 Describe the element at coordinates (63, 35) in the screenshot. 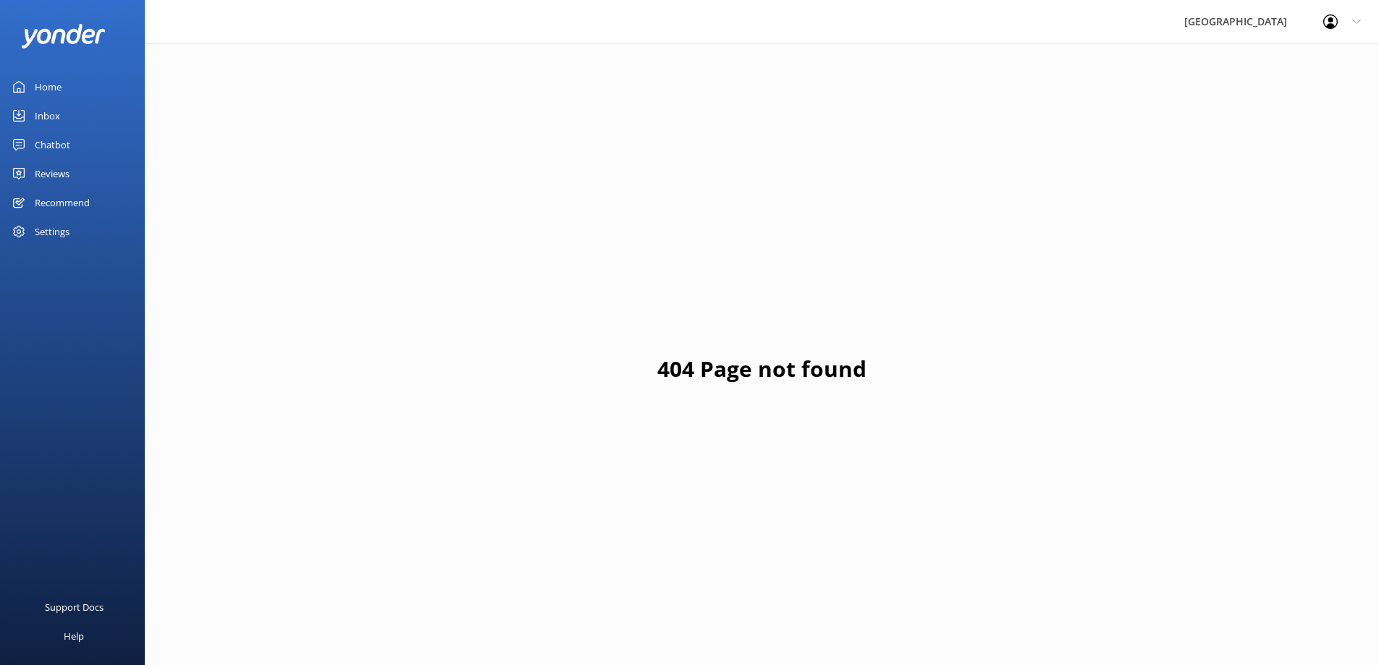

I see `img: yonder-white-logo.png` at that location.